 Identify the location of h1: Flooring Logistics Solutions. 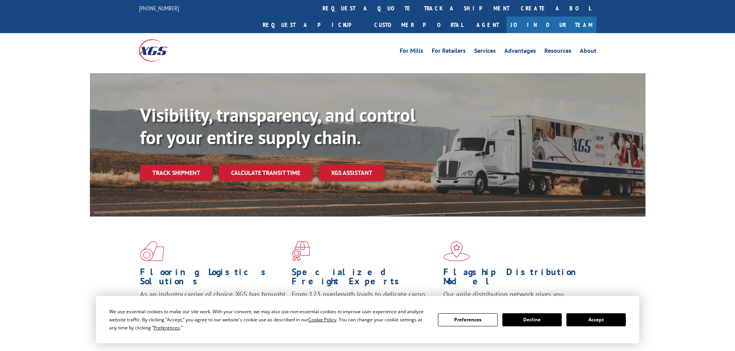
(213, 279).